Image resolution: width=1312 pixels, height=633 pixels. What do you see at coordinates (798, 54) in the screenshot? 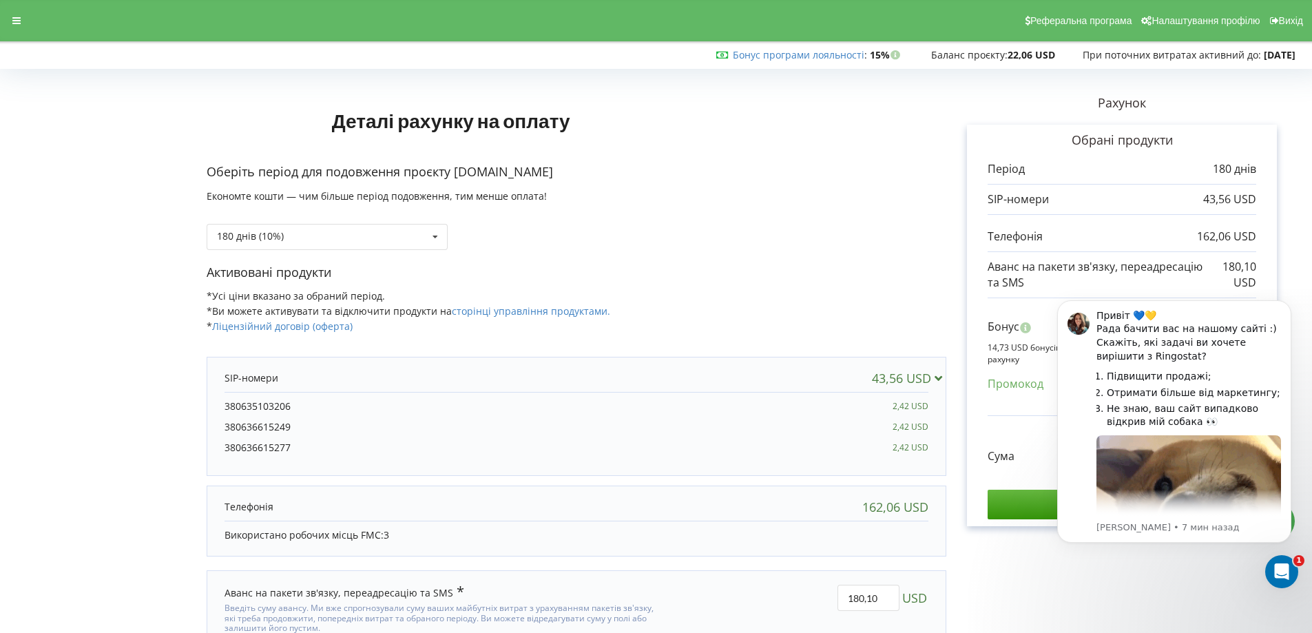
I see `a: Бонус програми лояльності` at bounding box center [798, 54].